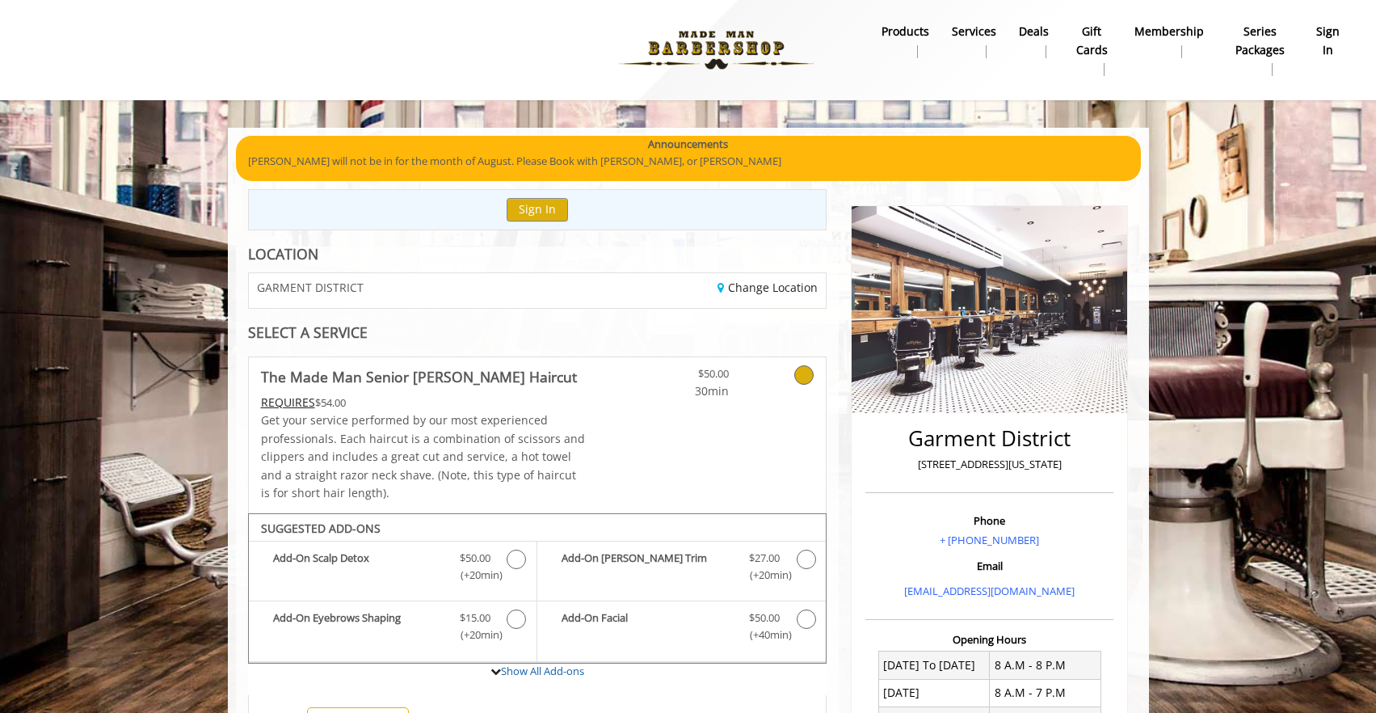  What do you see at coordinates (1045, 692) in the screenshot?
I see `td: 8 A.M - 7 P.M` at bounding box center [1045, 692].